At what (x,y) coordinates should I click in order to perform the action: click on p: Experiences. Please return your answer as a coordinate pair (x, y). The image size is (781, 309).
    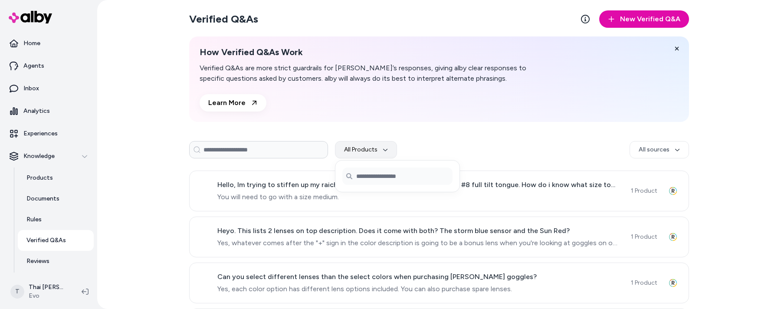
    Looking at the image, I should click on (40, 134).